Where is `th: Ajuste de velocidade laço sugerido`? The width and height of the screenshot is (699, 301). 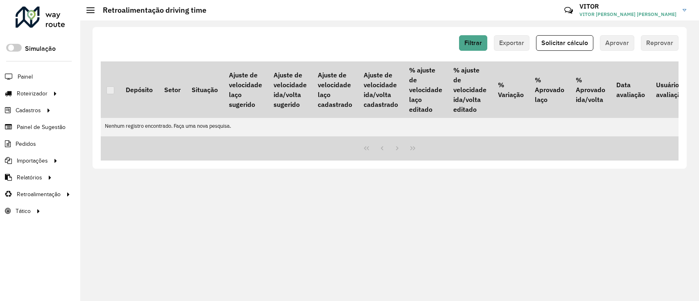
th: Ajuste de velocidade laço sugerido is located at coordinates (246, 90).